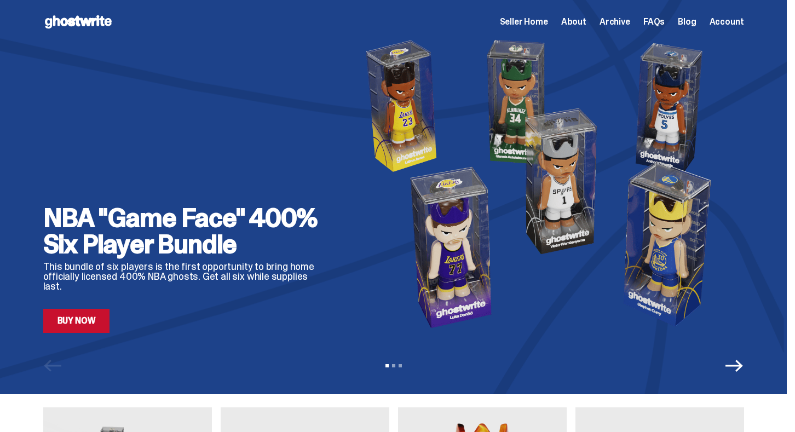 The image size is (795, 432). I want to click on span: Seller Home, so click(524, 22).